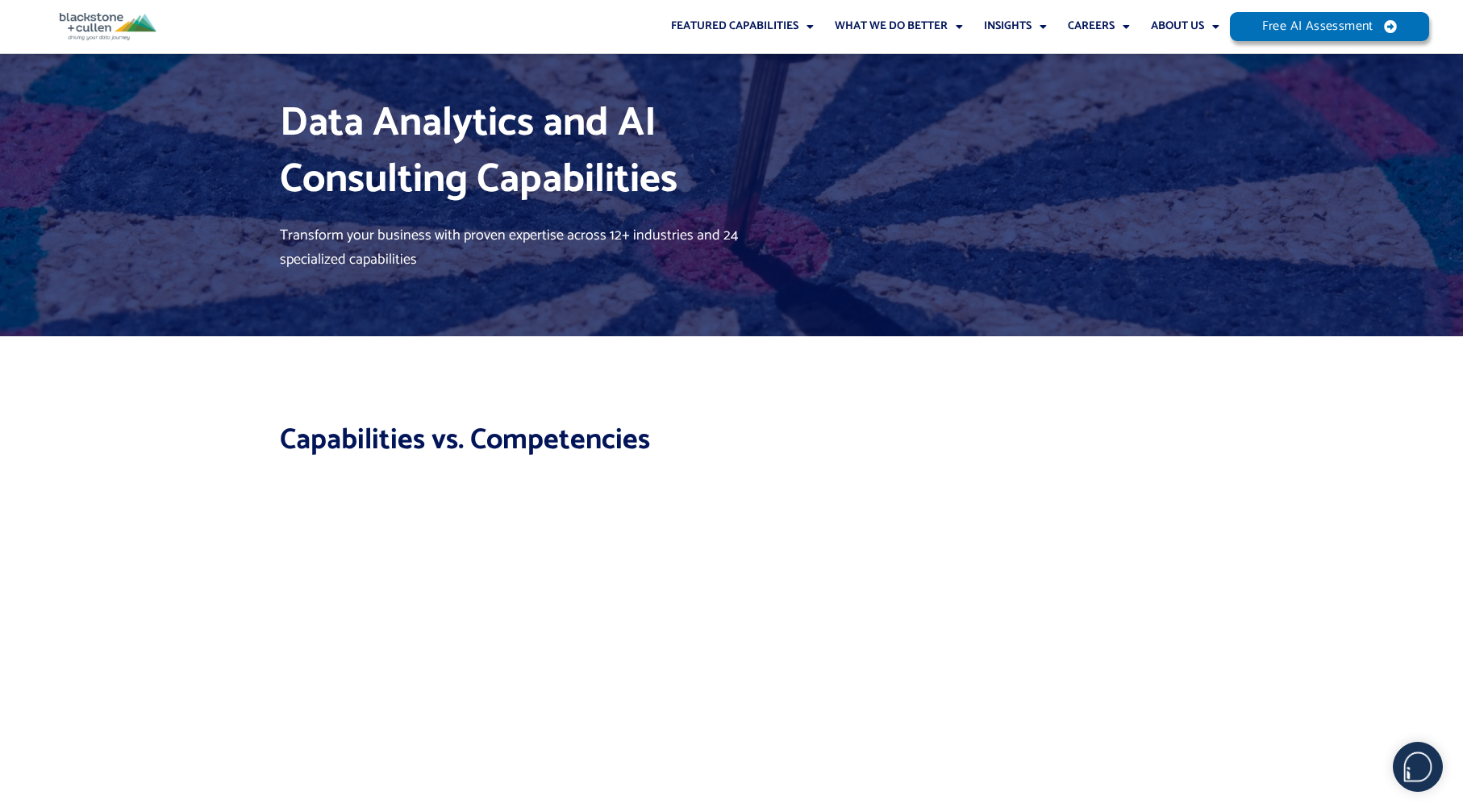  What do you see at coordinates (1330, 27) in the screenshot?
I see `a: Free AI Assessment` at bounding box center [1330, 27].